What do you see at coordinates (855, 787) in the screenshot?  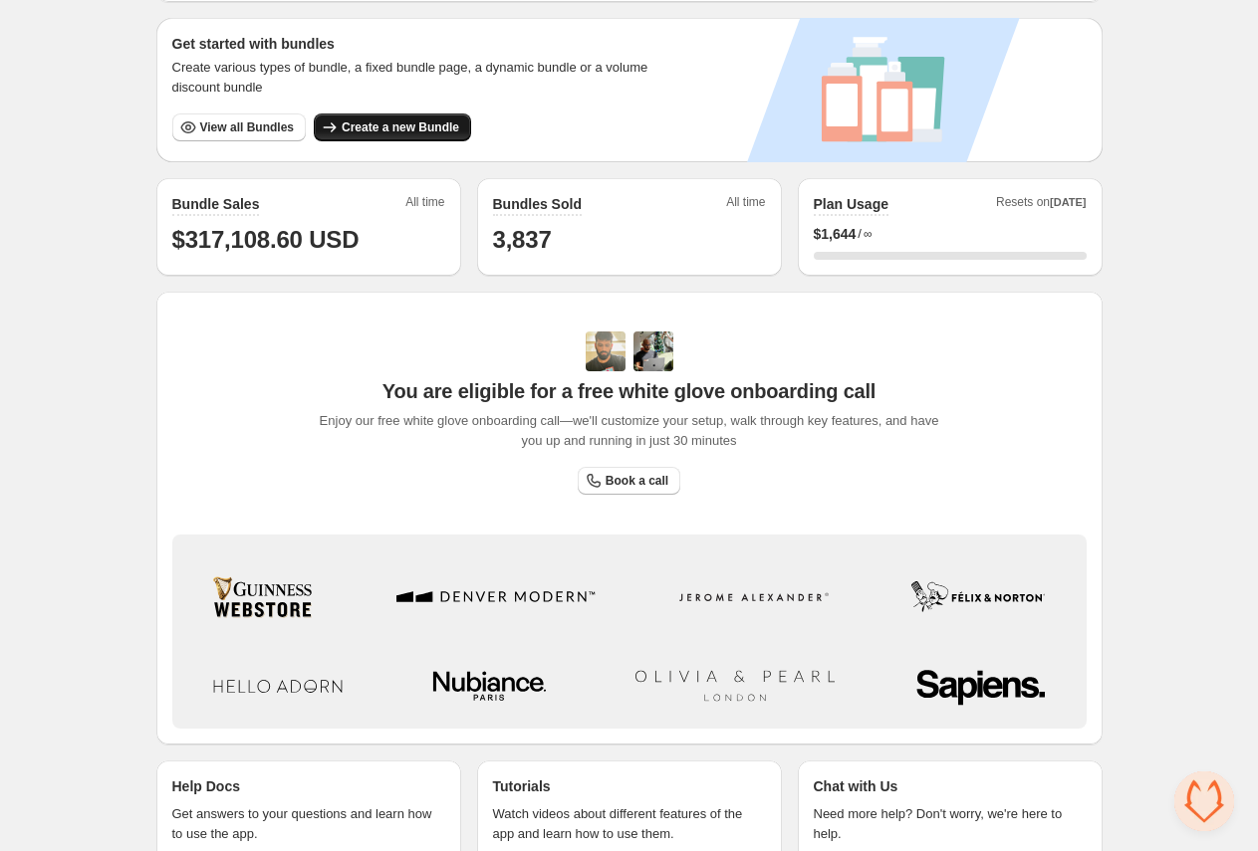 I see `p: Chat with Us` at bounding box center [855, 787].